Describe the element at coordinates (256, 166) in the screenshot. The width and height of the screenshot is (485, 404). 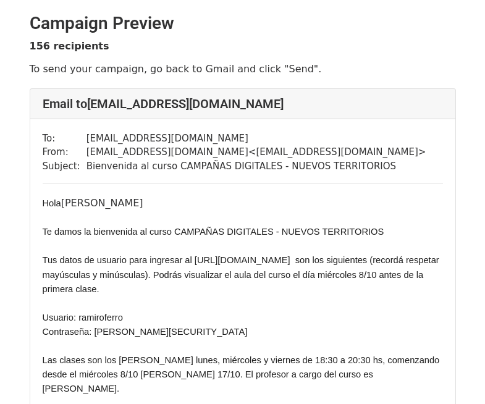
I see `td: Bienvenida al curso CAMPAÑAS DIGITALES - NUEVOS TERRITORIOS` at that location.